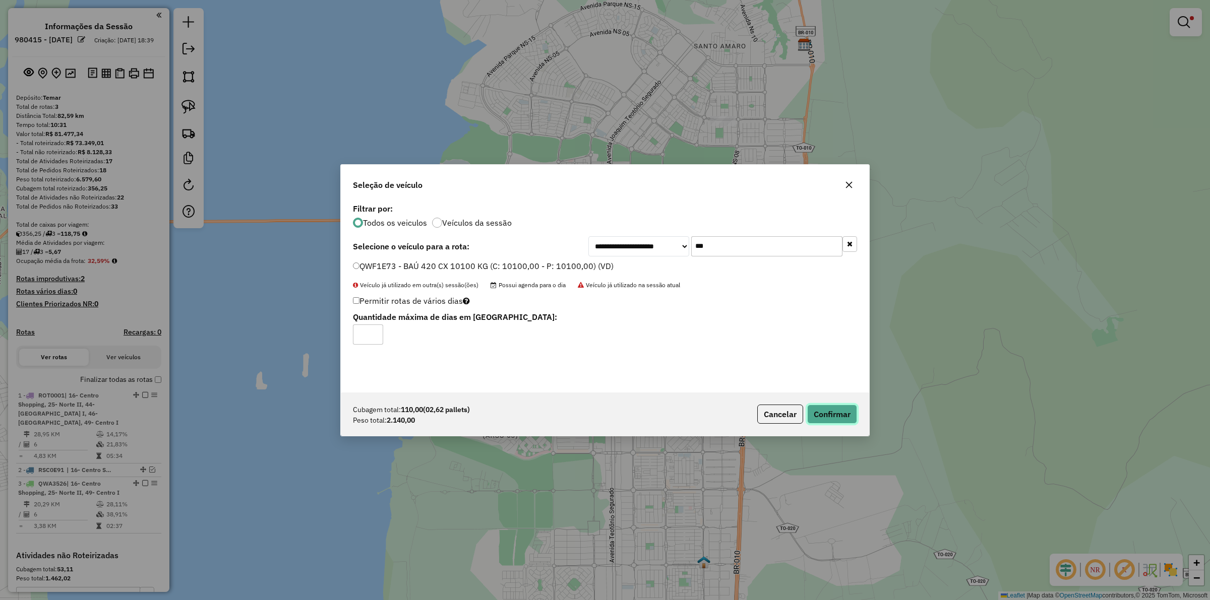  What do you see at coordinates (388, 185) in the screenshot?
I see `span: Seleção de veículo` at bounding box center [388, 185].